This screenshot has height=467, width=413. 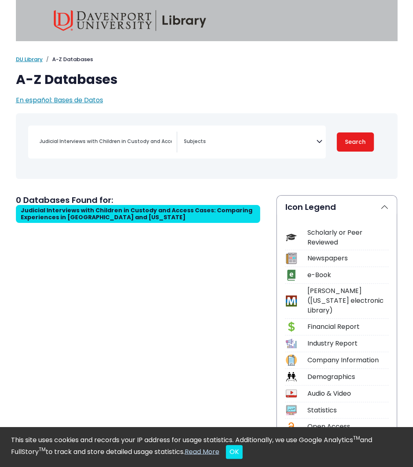 What do you see at coordinates (291, 237) in the screenshot?
I see `img: Icon Scholarly or Peer Reviewed` at bounding box center [291, 237].